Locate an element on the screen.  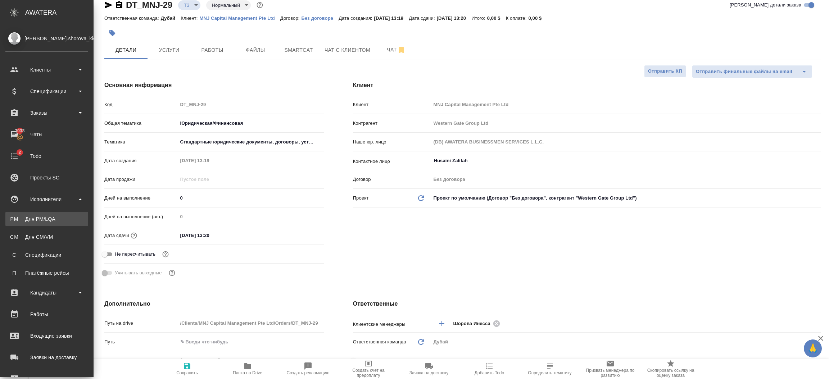
p: Дата создания is located at coordinates (141, 161).